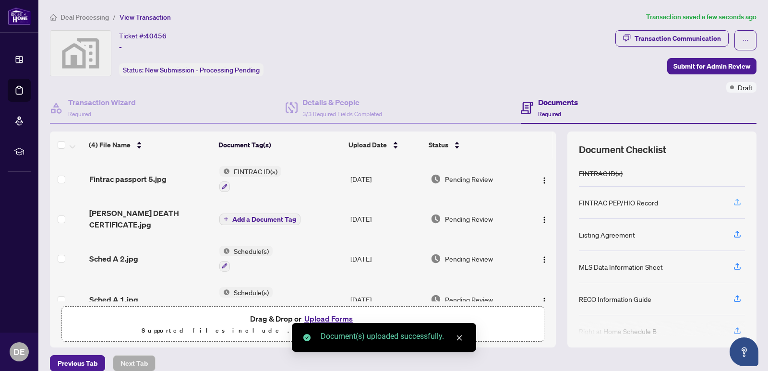 The height and width of the screenshot is (371, 768). I want to click on span: 40456, so click(156, 36).